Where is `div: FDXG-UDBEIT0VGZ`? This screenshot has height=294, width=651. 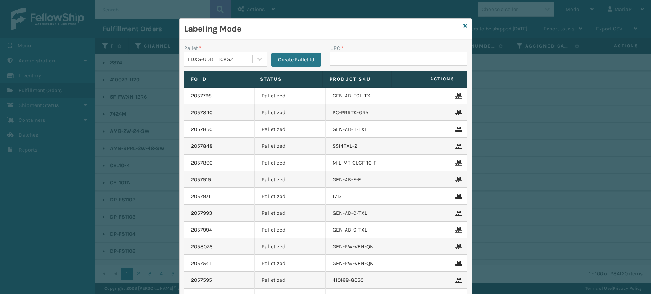 div: FDXG-UDBEIT0VGZ is located at coordinates (220, 59).